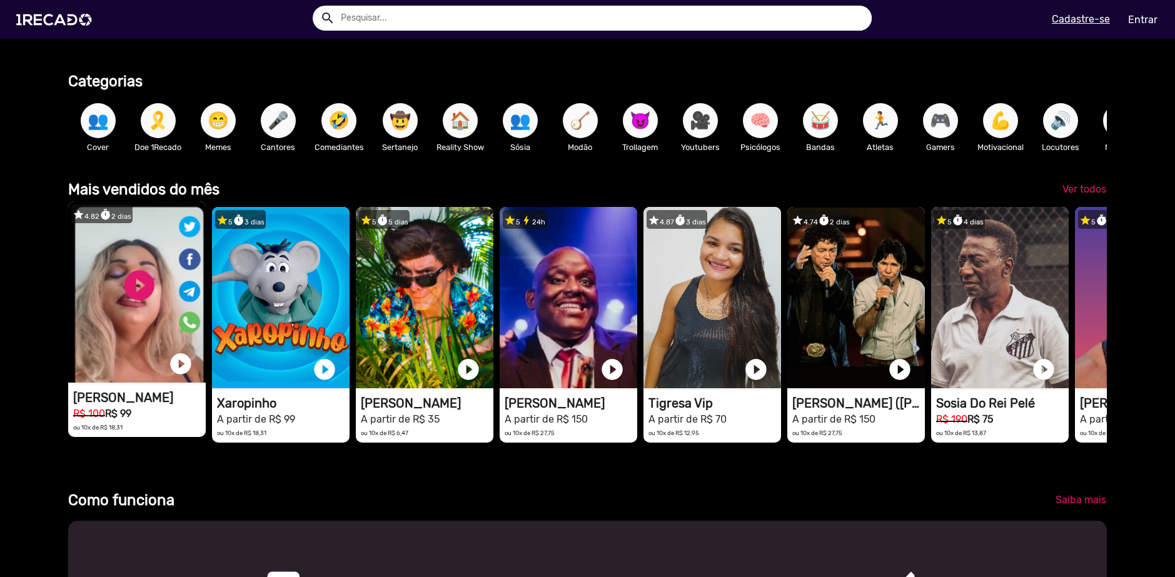 The height and width of the screenshot is (577, 1175). Describe the element at coordinates (1001, 147) in the screenshot. I see `p: Motivacional` at that location.